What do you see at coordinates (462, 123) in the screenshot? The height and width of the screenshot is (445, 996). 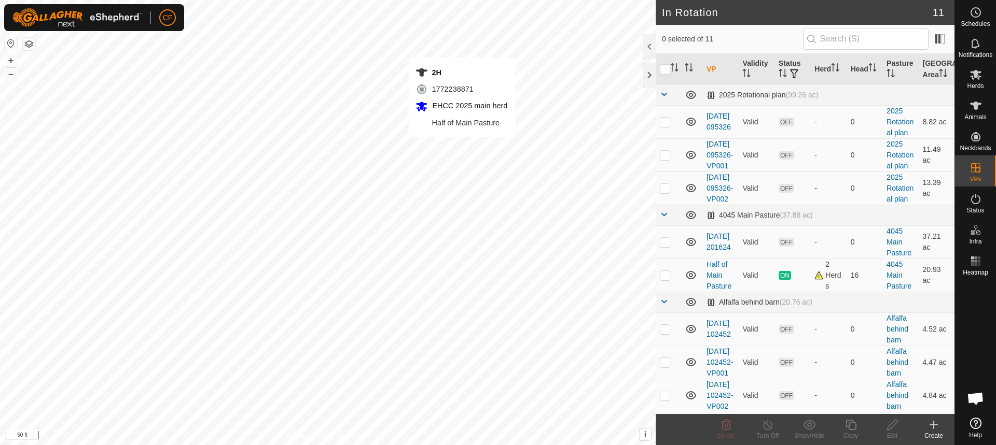 I see `div: Half of Main Pasture` at bounding box center [462, 123].